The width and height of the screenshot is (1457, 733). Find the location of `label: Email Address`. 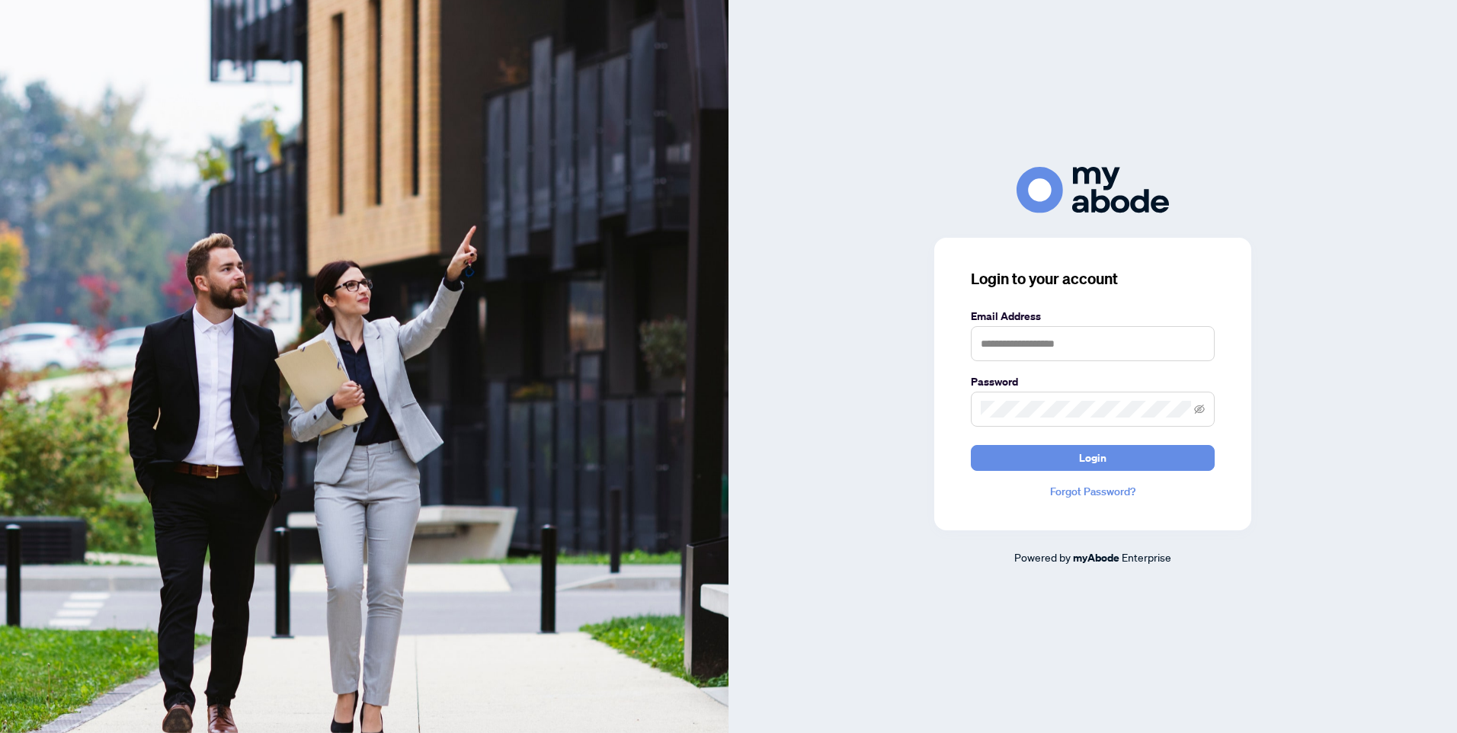

label: Email Address is located at coordinates (1093, 316).